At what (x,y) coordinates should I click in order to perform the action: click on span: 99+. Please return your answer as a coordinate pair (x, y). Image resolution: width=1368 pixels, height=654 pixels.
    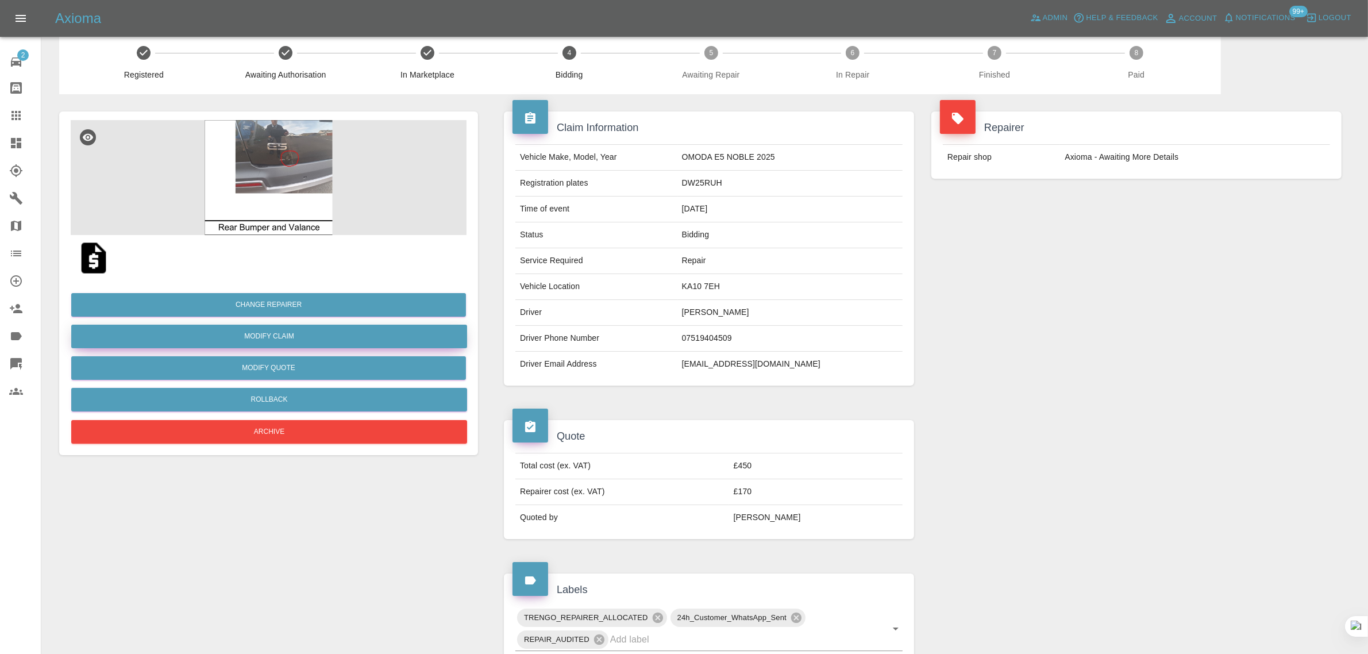
    Looking at the image, I should click on (1299, 11).